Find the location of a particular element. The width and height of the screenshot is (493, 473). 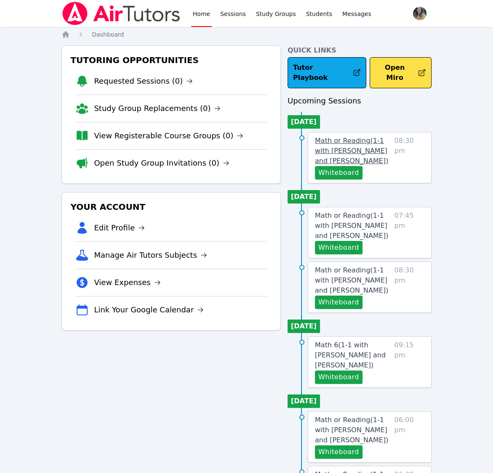

span: Messages is located at coordinates (356, 14).